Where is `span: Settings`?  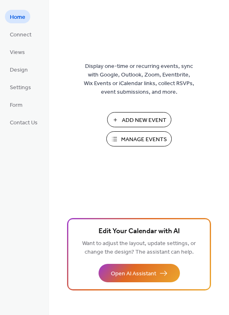
span: Settings is located at coordinates (20, 87).